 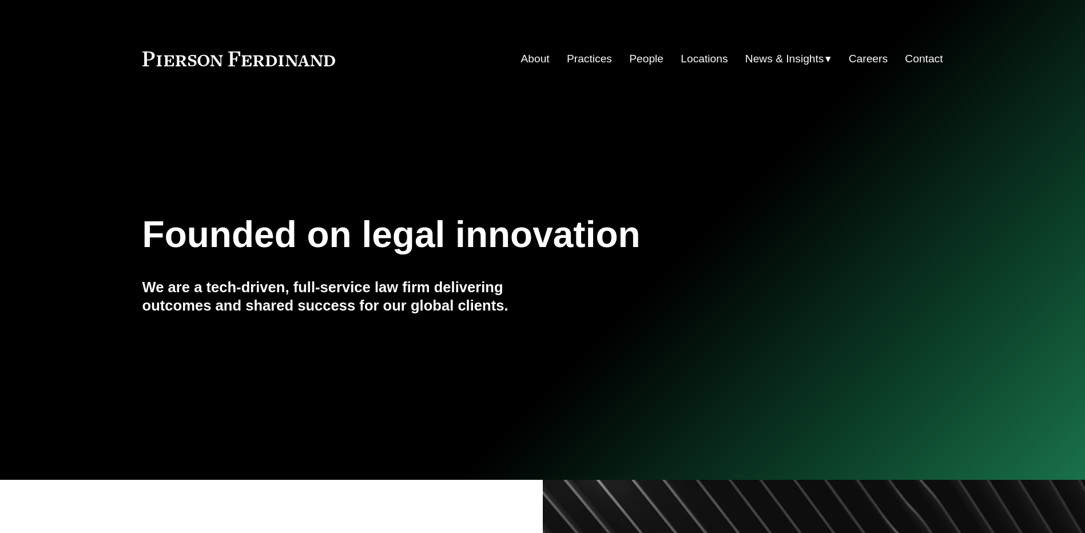 I want to click on a: Practices, so click(x=589, y=59).